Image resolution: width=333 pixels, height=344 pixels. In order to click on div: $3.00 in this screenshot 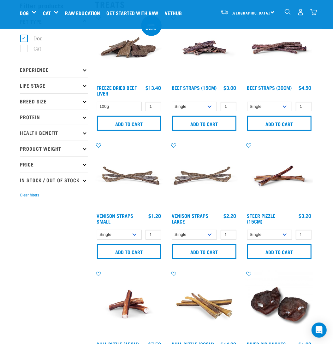, I will do `click(230, 88)`.